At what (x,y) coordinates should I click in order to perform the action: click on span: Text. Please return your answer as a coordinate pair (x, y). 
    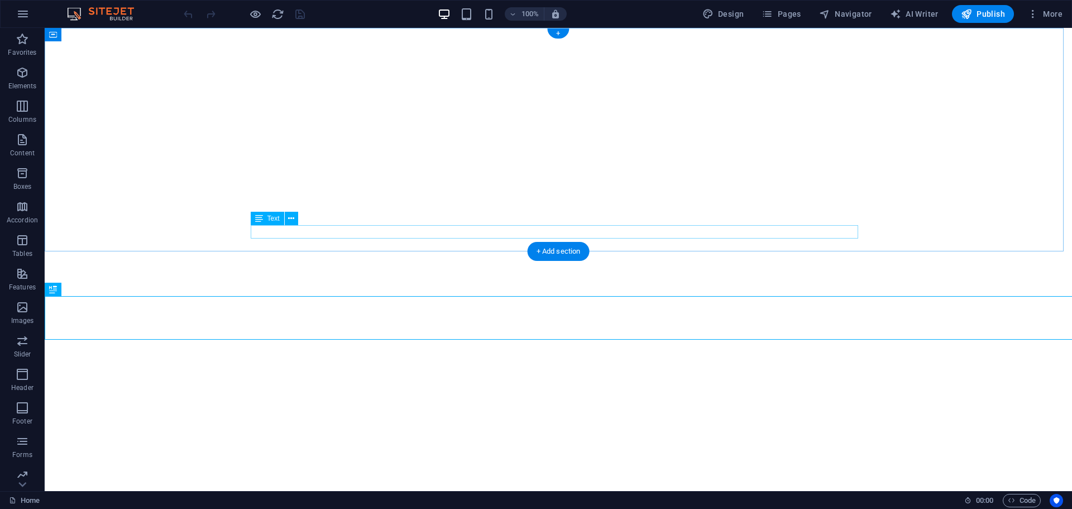
    Looking at the image, I should click on (274, 218).